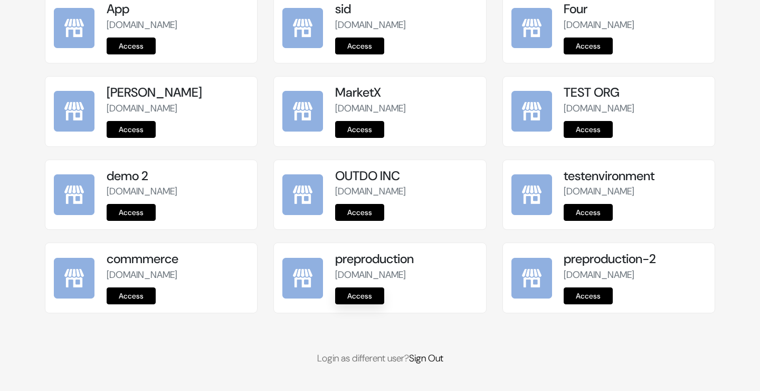  Describe the element at coordinates (634, 259) in the screenshot. I see `h5: preproduction-2` at that location.